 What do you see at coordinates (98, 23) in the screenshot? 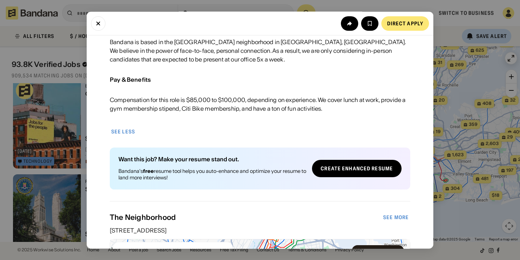
I see `button: Close` at bounding box center [98, 23].